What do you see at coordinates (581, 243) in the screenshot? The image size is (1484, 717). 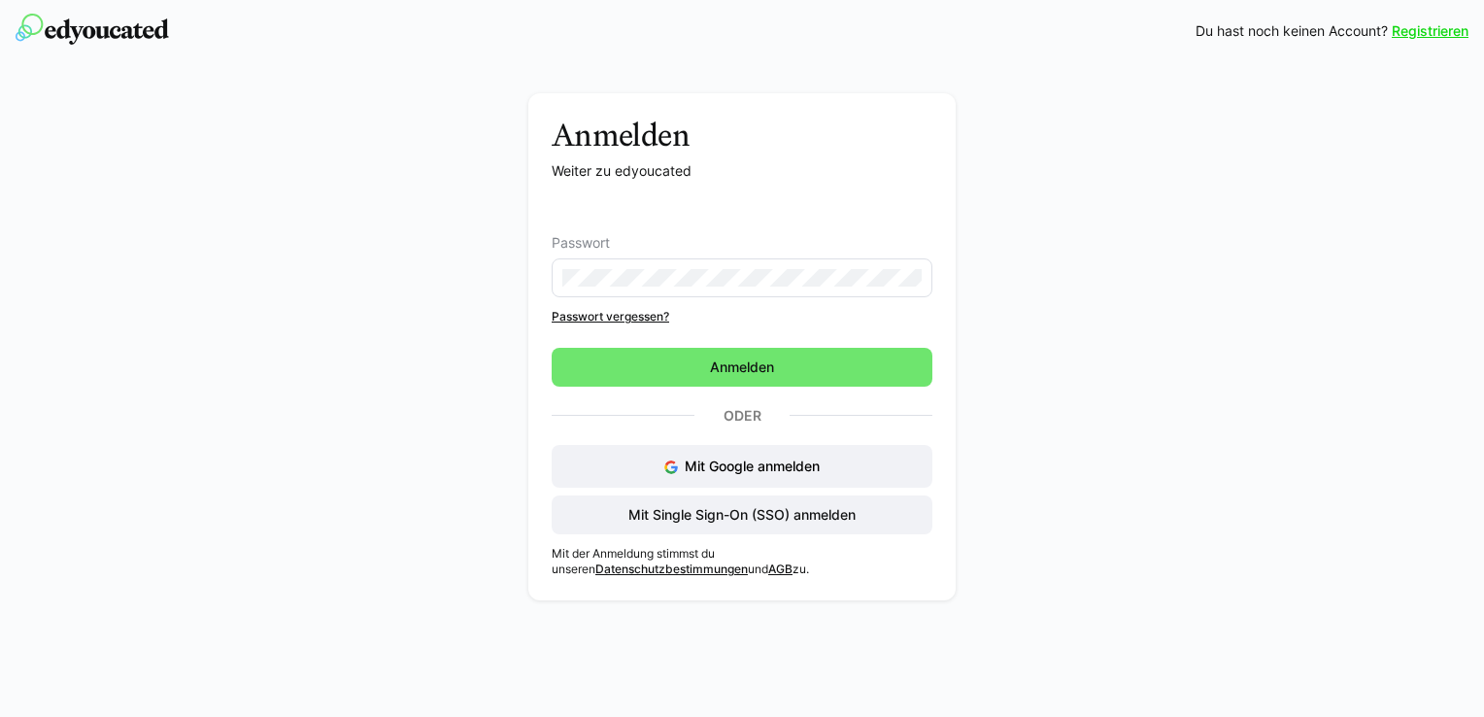 I see `span: Passwort` at bounding box center [581, 243].